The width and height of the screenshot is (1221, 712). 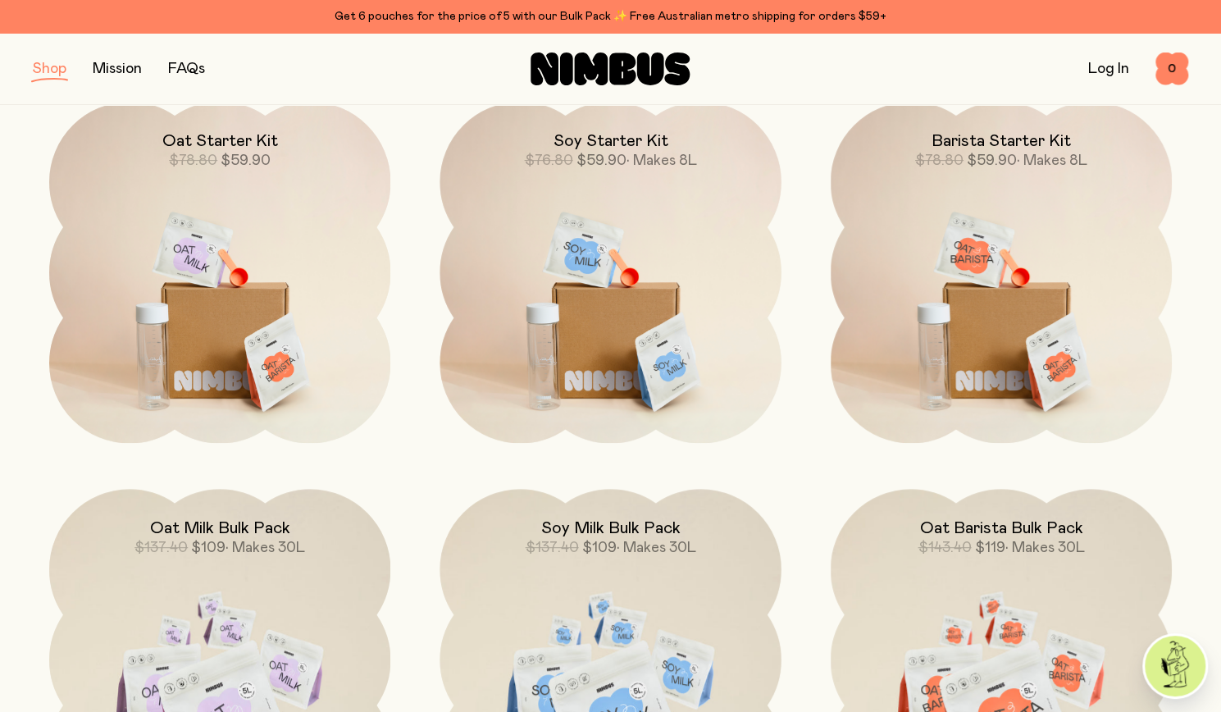 What do you see at coordinates (1109, 69) in the screenshot?
I see `a: Log In` at bounding box center [1109, 69].